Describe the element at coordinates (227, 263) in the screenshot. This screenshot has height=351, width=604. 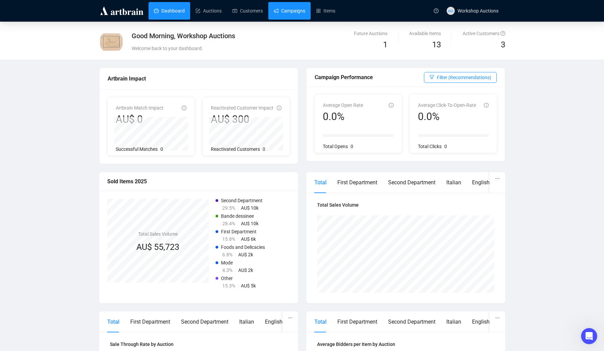
I see `span: Mode` at that location.